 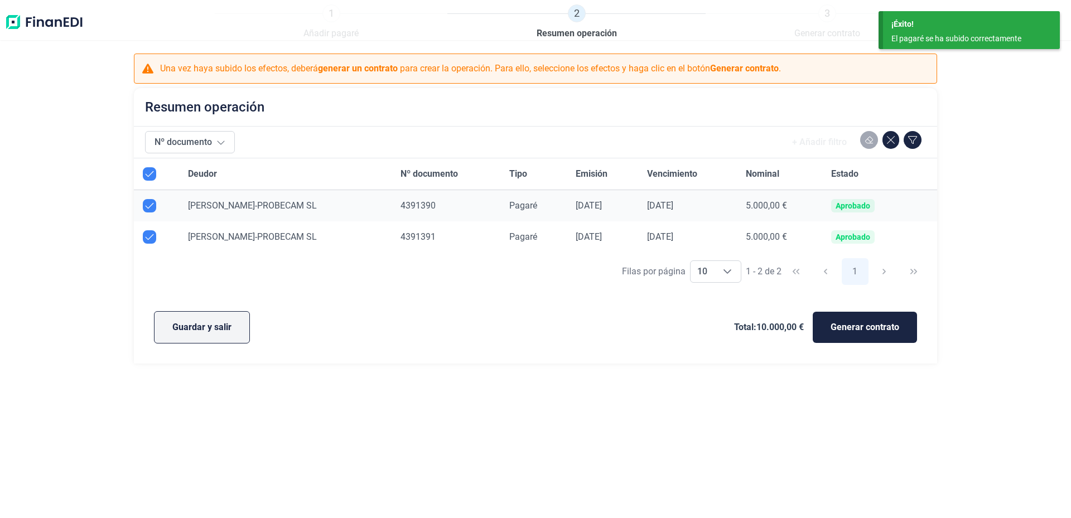 What do you see at coordinates (518, 174) in the screenshot?
I see `span: Tipo` at bounding box center [518, 174].